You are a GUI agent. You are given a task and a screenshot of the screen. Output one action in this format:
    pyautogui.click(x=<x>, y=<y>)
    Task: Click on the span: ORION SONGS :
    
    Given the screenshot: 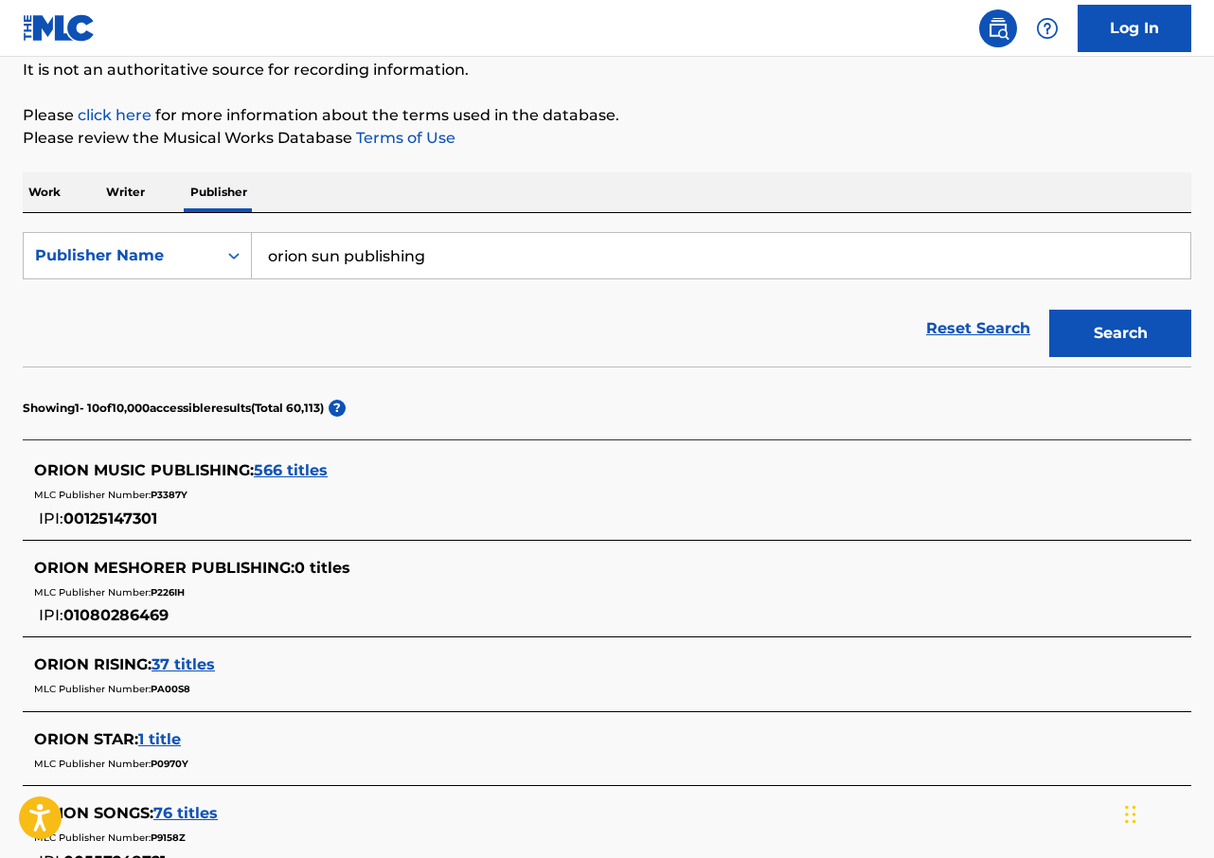 What is the action you would take?
    pyautogui.click(x=94, y=812)
    